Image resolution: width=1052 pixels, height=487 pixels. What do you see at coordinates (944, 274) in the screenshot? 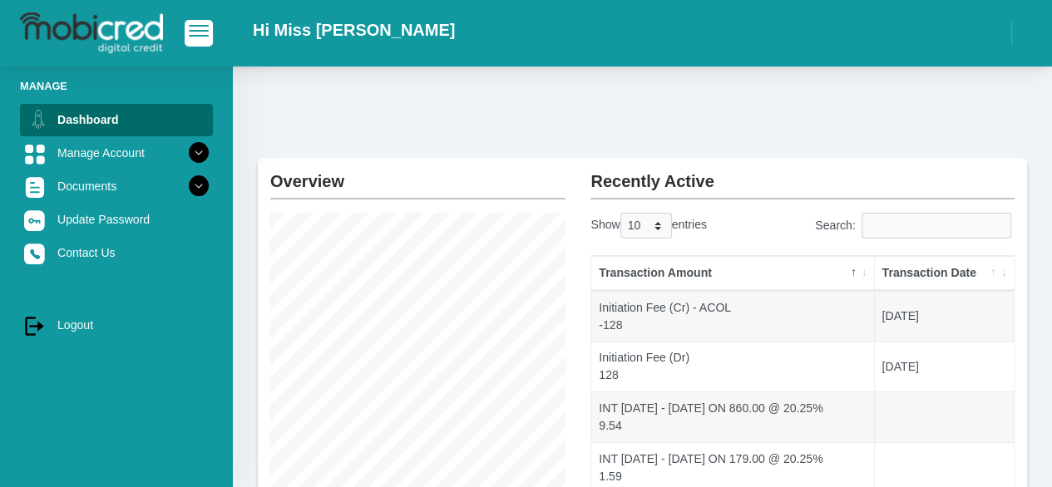
I see `th: Transaction Date: activate to sort column ascending` at bounding box center [944, 274].